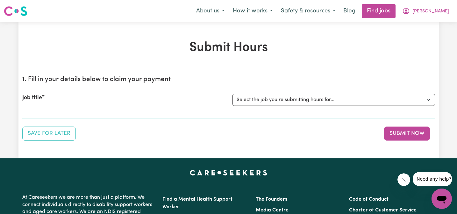  I want to click on a: Find a Mental Health Support Worker, so click(197, 204).